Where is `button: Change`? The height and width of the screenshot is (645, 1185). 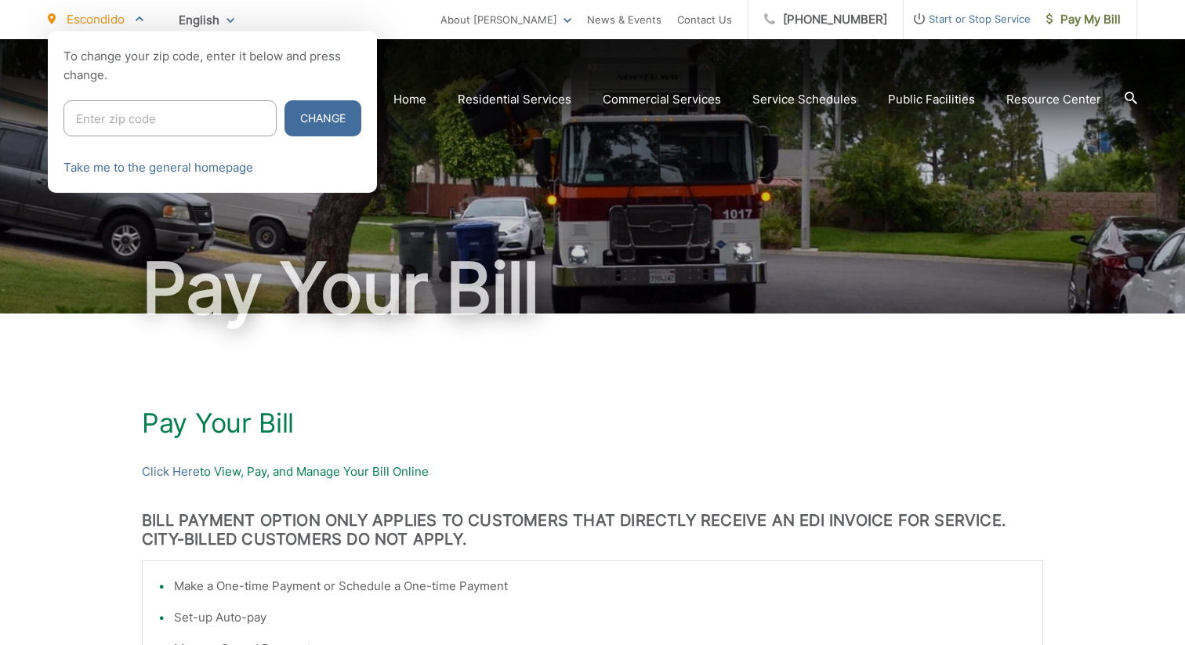 button: Change is located at coordinates (323, 118).